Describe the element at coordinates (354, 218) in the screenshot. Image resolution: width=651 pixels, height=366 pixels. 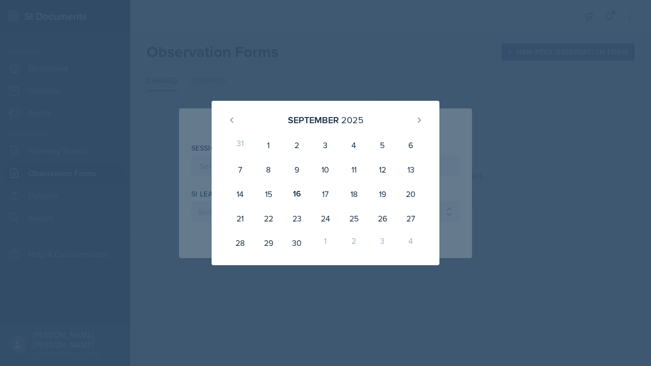
I see `div: 25` at that location.